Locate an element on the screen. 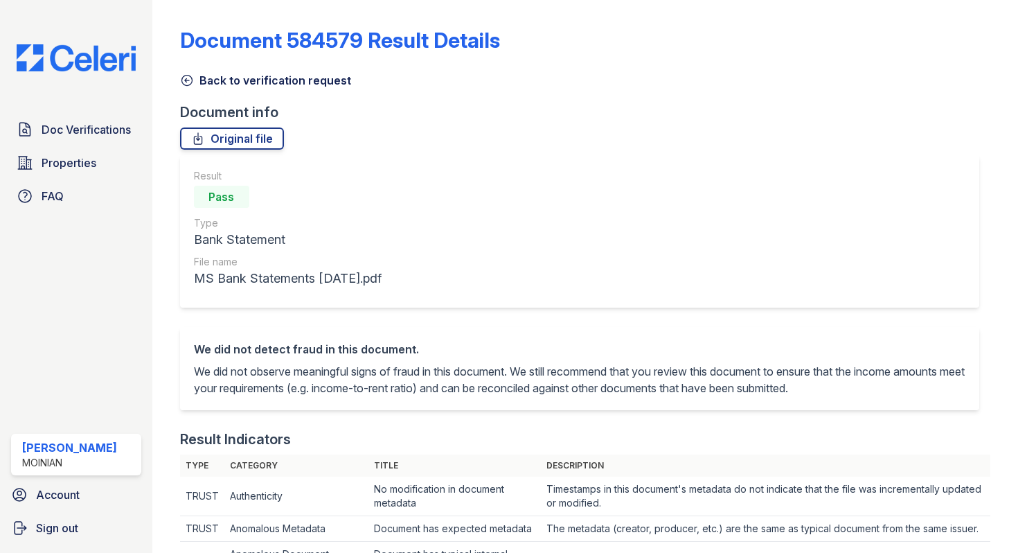  span: Properties is located at coordinates (69, 163).